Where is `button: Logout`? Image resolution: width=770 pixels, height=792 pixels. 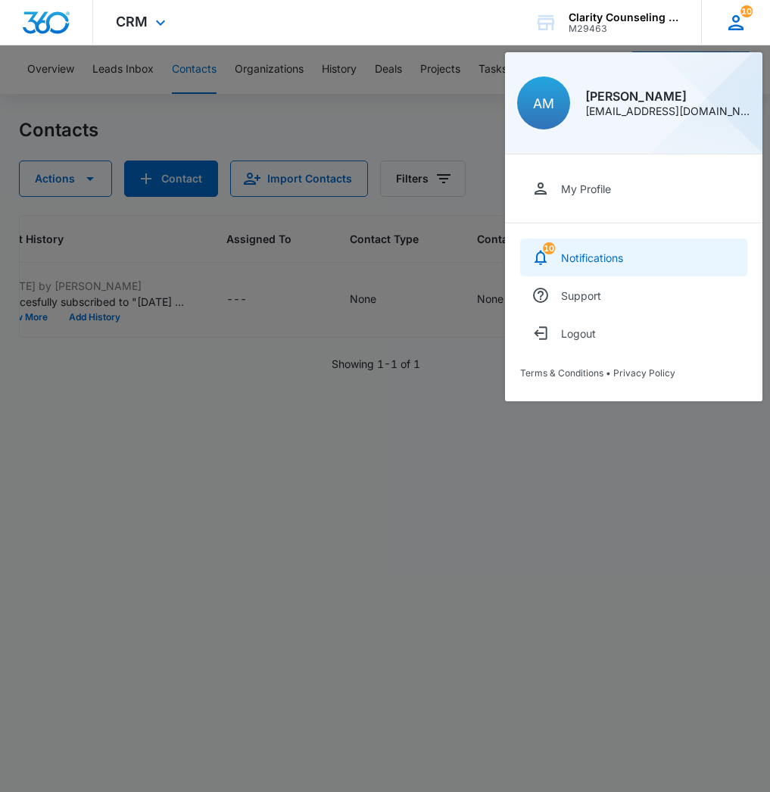
button: Logout is located at coordinates (634, 333).